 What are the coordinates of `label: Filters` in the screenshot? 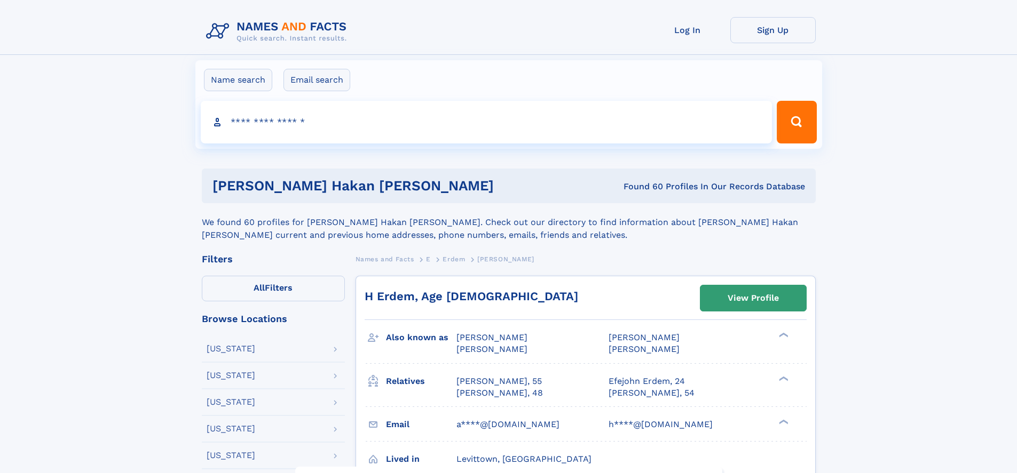 It's located at (273, 289).